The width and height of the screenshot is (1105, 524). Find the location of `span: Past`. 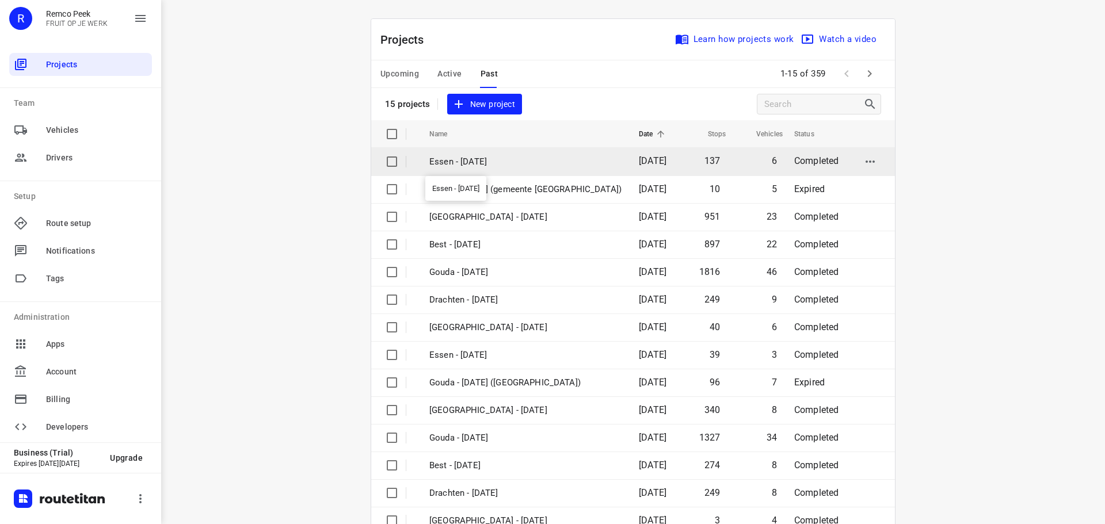

span: Past is located at coordinates (489, 74).